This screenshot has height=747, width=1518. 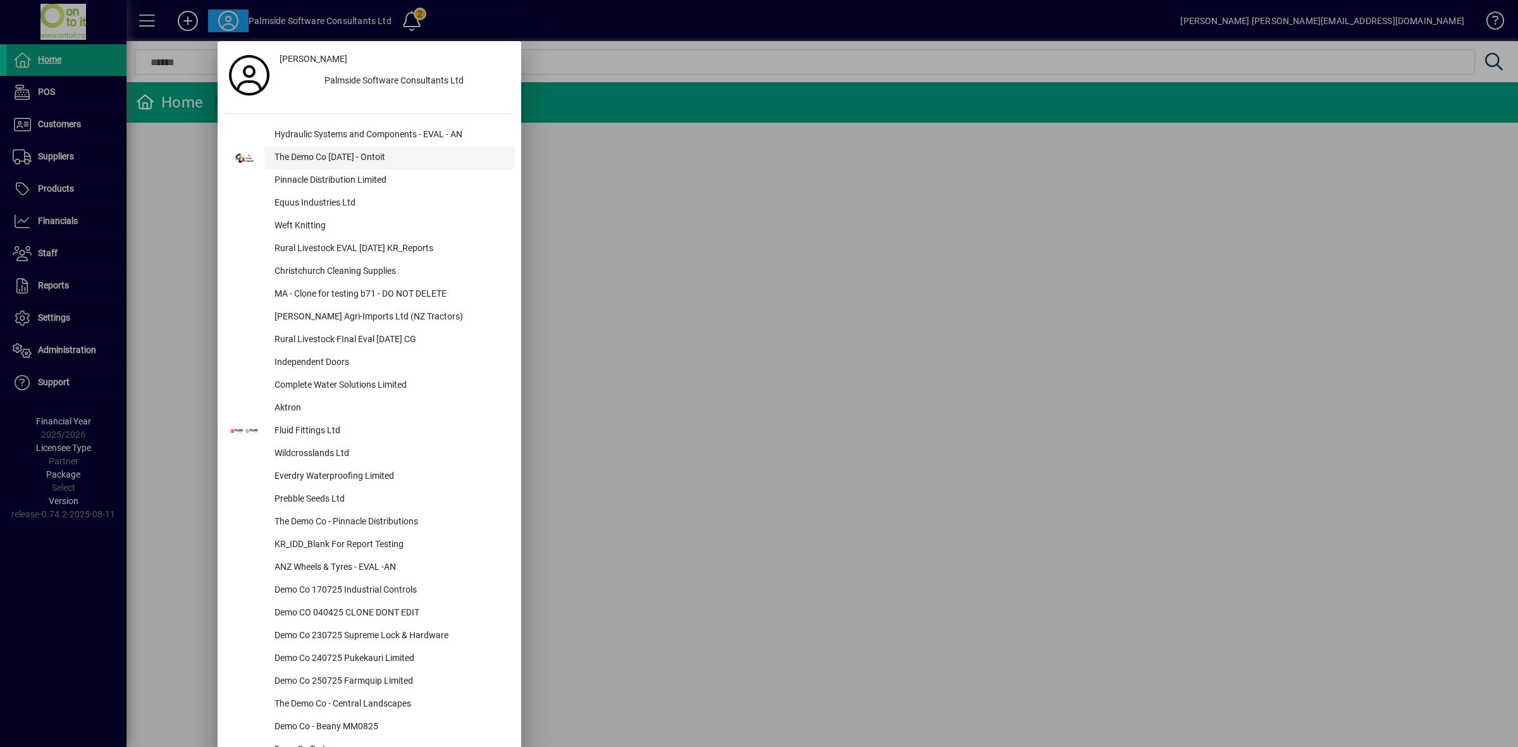 What do you see at coordinates (369, 659) in the screenshot?
I see `button: Demo Co 240725 Pukekauri Limited` at bounding box center [369, 659].